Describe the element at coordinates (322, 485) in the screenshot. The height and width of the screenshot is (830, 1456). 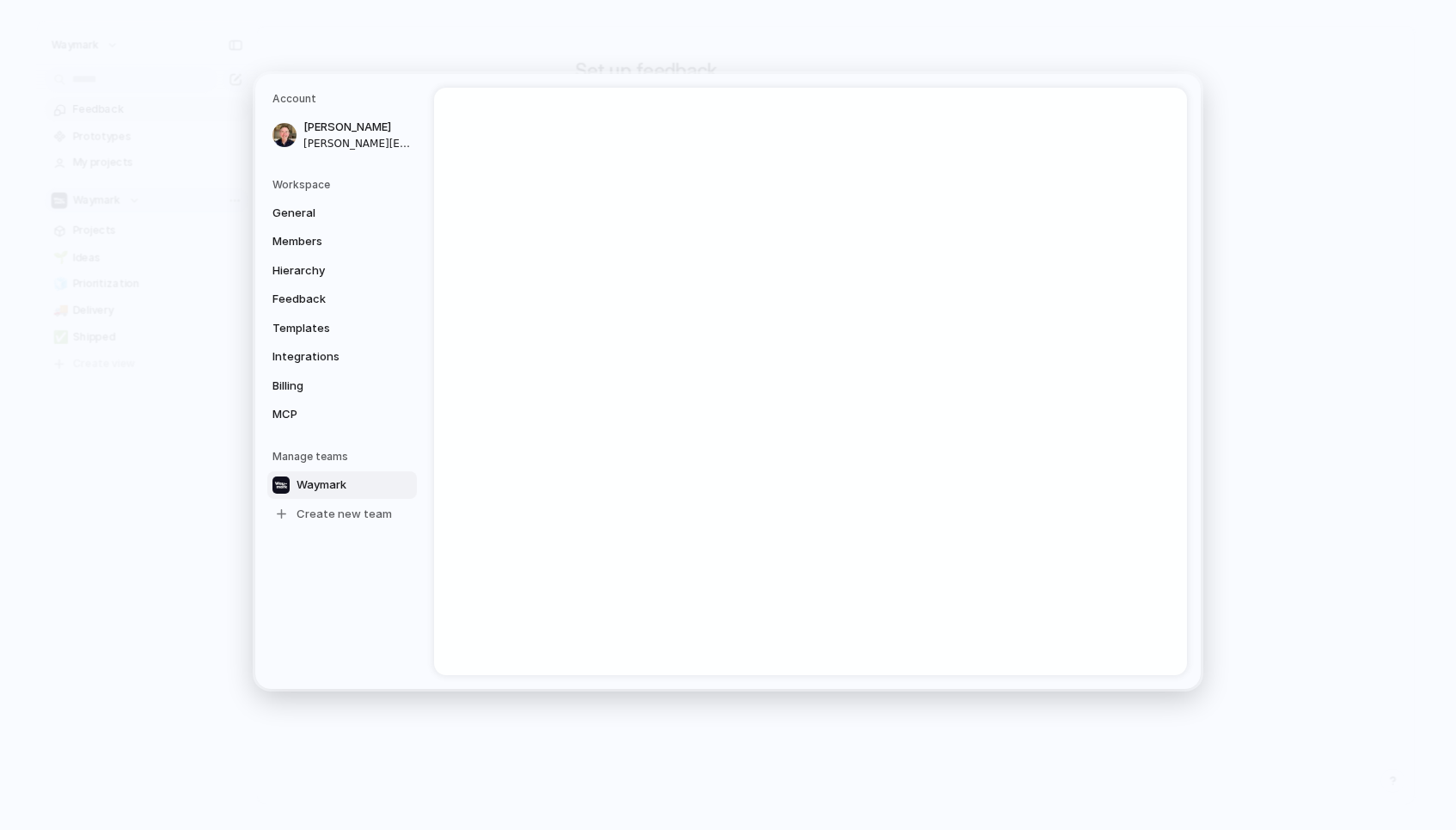
I see `span: Waymark` at that location.